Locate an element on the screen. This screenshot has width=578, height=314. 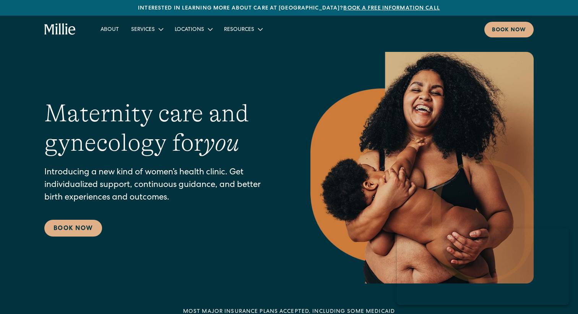
img: Smiling mother with her baby in arms, celebrating body positivity and the nurturing bond of postp... is located at coordinates (422, 168).